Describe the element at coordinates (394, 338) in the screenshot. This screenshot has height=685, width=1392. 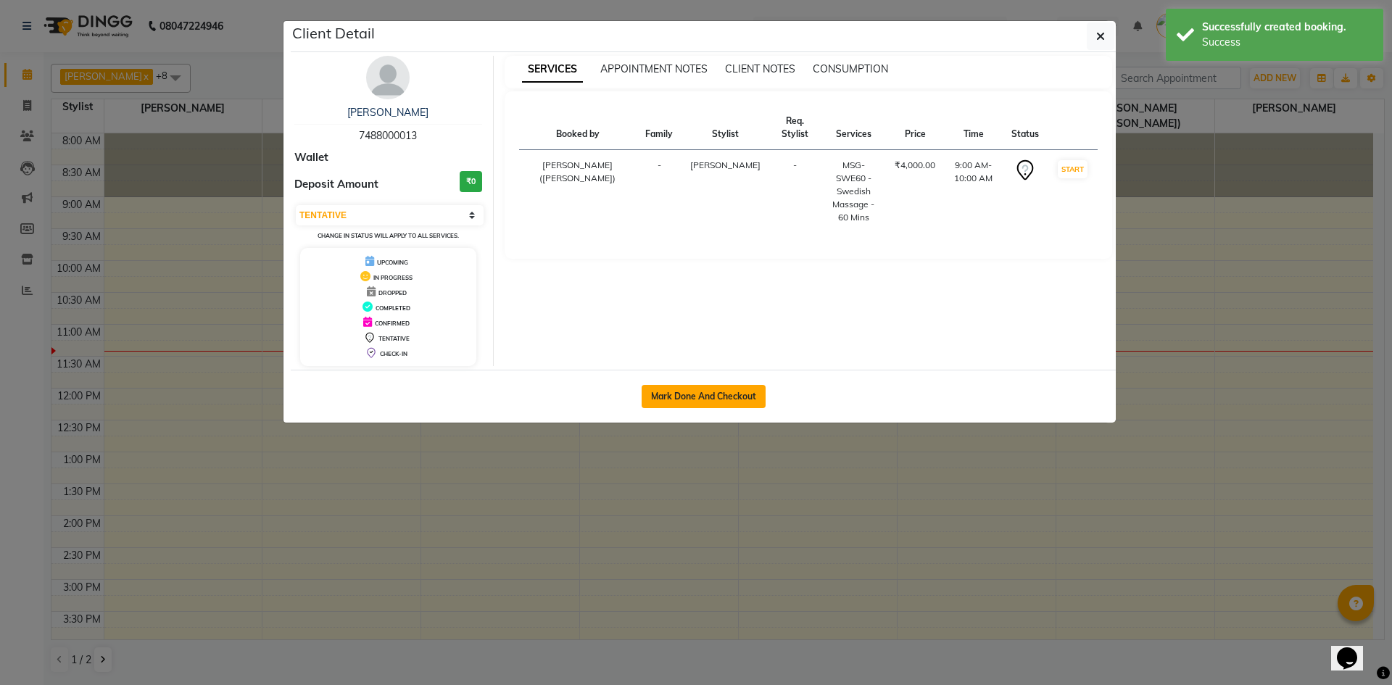
I see `span: TENTATIVE` at that location.